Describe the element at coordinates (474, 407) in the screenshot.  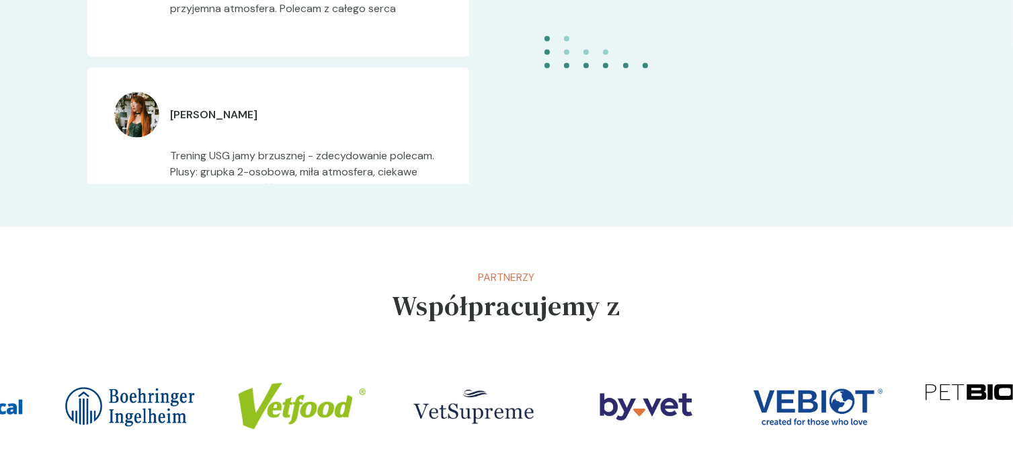
I see `img: Z5pMIJbqstJ9-ALe_VETSUPREME_LOGO.png` at that location.